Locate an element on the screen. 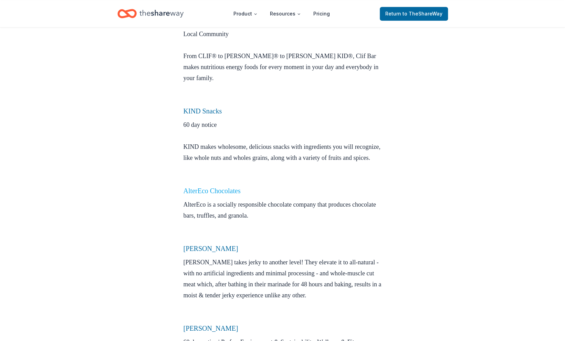 Image resolution: width=565 pixels, height=341 pixels. nav: Main is located at coordinates (281, 13).